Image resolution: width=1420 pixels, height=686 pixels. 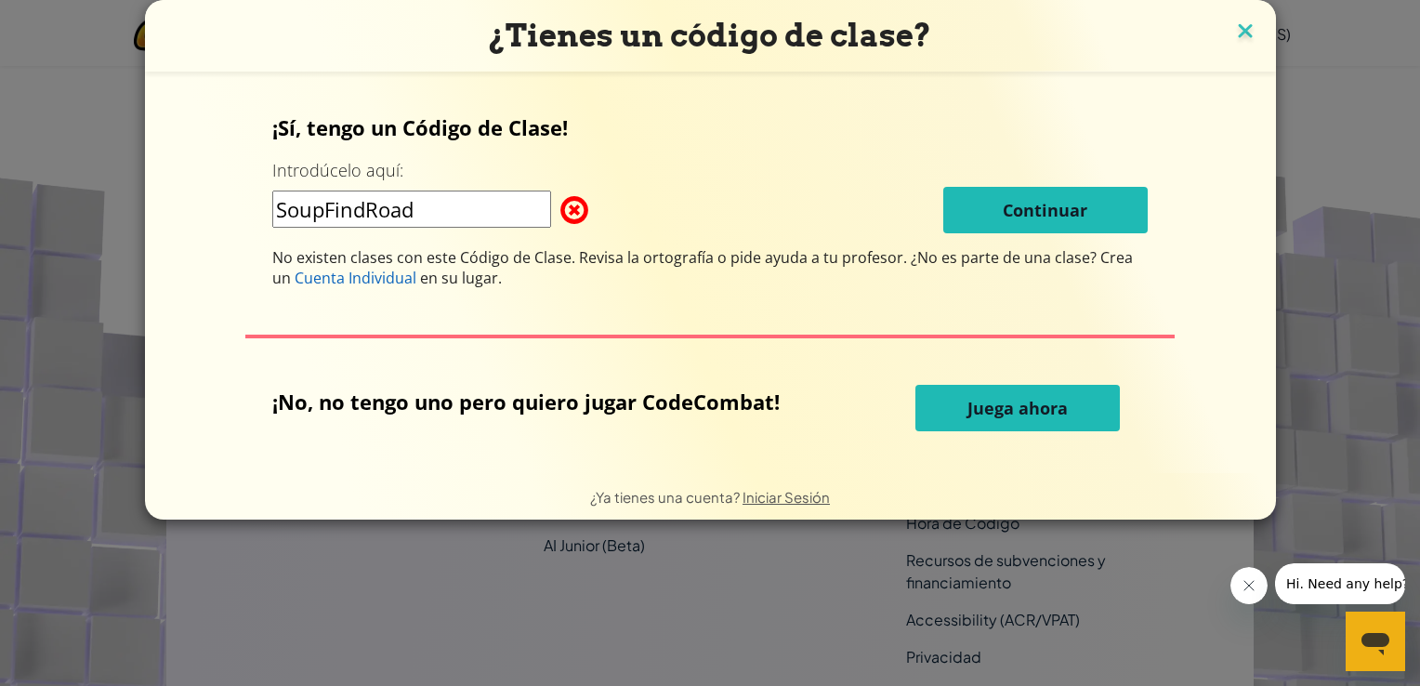 What do you see at coordinates (591, 257) in the screenshot?
I see `span: No existen clases con este Código de Clase. Revisa la ortografía o pide ayuda a tu profesor.` at bounding box center [591, 257].